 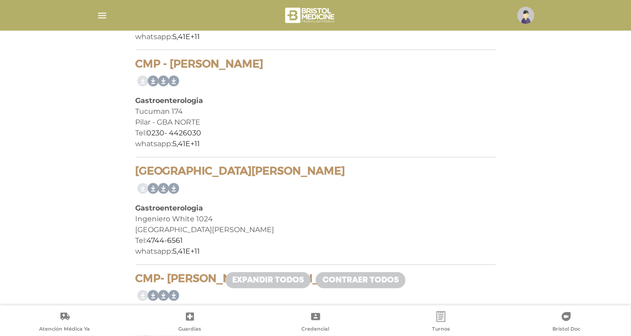 I want to click on a: Bristol Doc, so click(x=567, y=322).